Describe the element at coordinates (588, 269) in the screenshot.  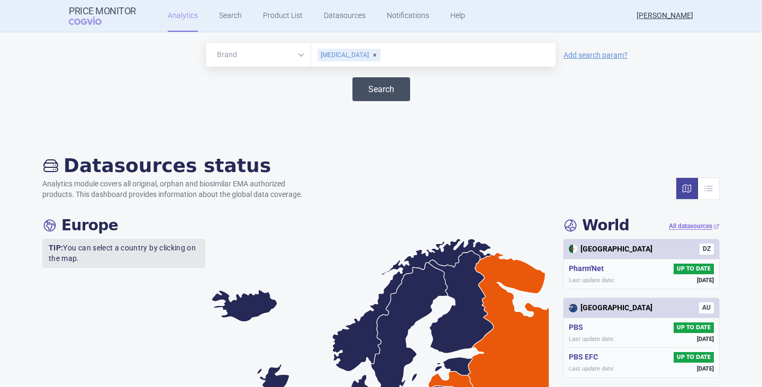
I see `h5: Pharm'Net` at that location.